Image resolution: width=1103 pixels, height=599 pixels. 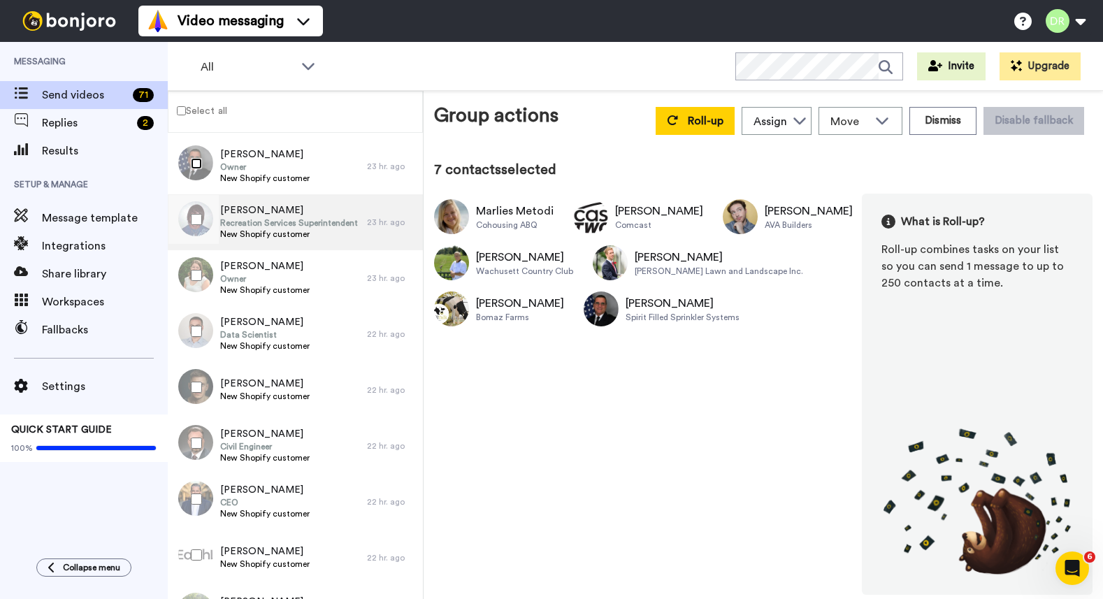 What do you see at coordinates (809, 225) in the screenshot?
I see `div: AVA Builders` at bounding box center [809, 225].